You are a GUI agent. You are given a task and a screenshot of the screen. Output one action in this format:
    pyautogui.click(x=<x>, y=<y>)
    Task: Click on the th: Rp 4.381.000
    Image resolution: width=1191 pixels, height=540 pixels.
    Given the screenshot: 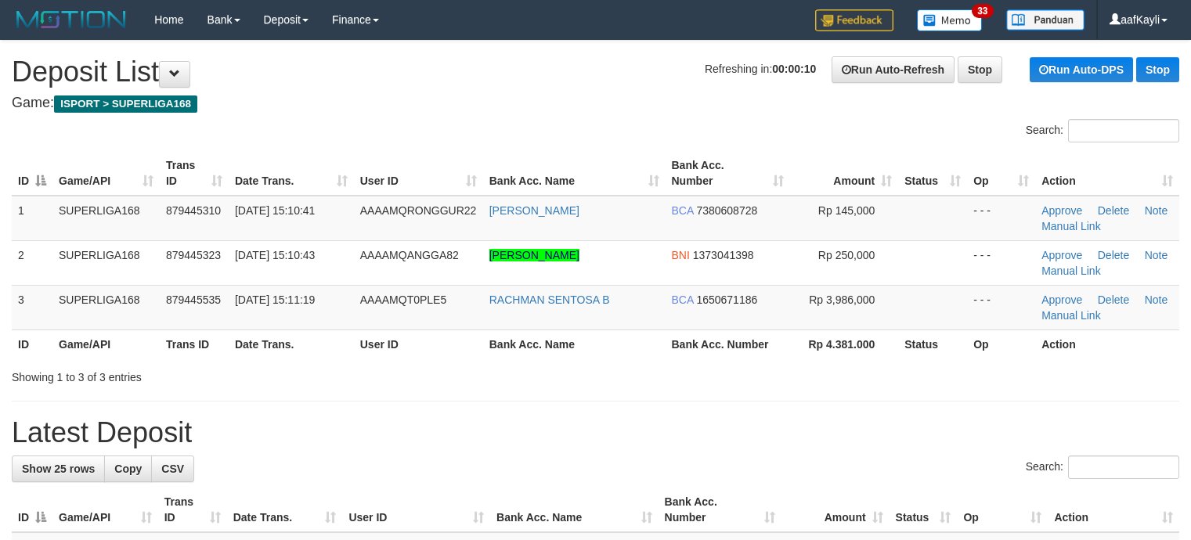 What is the action you would take?
    pyautogui.click(x=844, y=344)
    